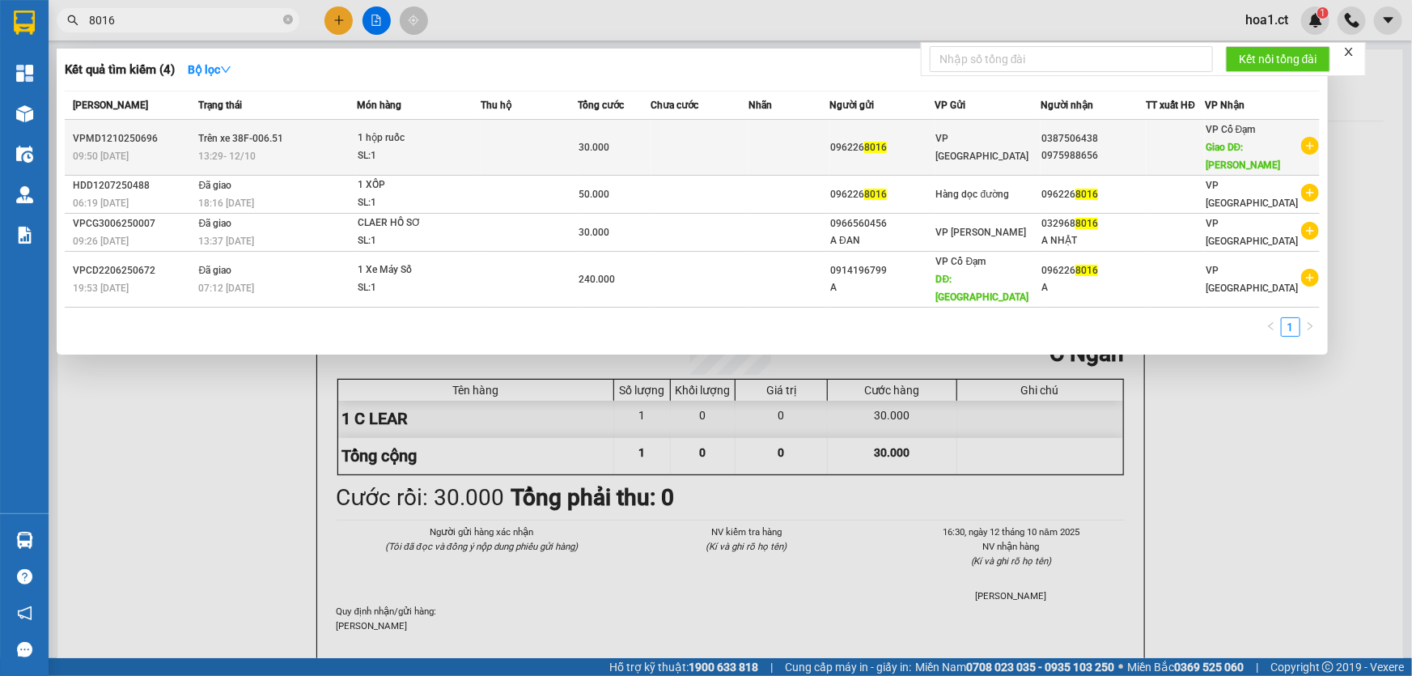  Describe the element at coordinates (1291, 327) in the screenshot. I see `a: 1` at that location.